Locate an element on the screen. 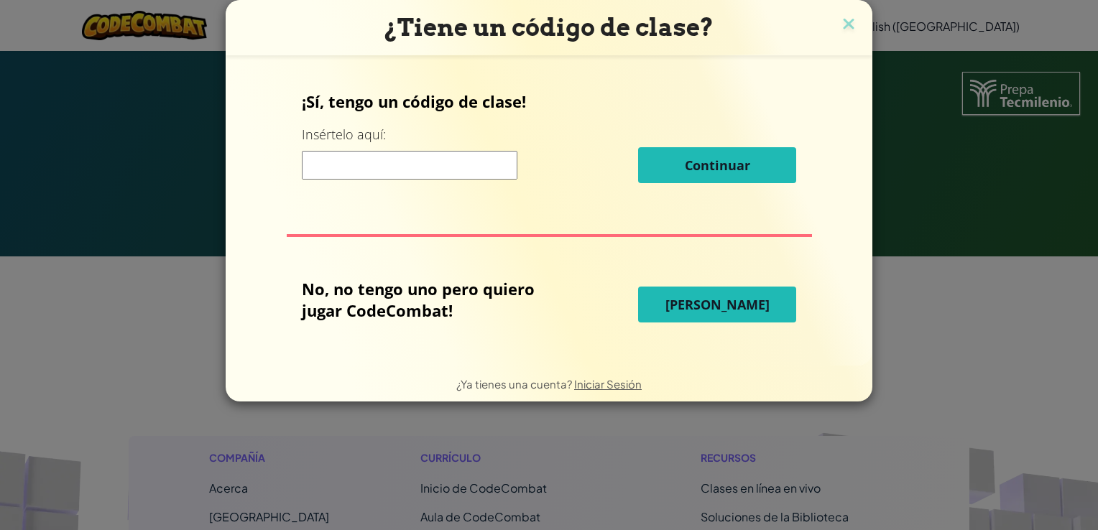 This screenshot has height=530, width=1098. span: ¿Tiene un código de clase? is located at coordinates (549, 27).